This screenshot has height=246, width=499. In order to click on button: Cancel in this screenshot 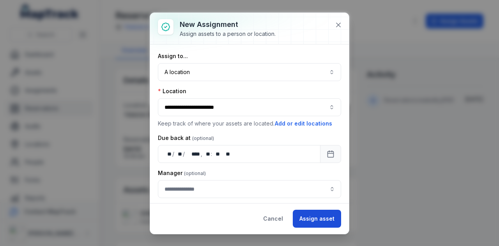, I will do `click(273, 219)`.